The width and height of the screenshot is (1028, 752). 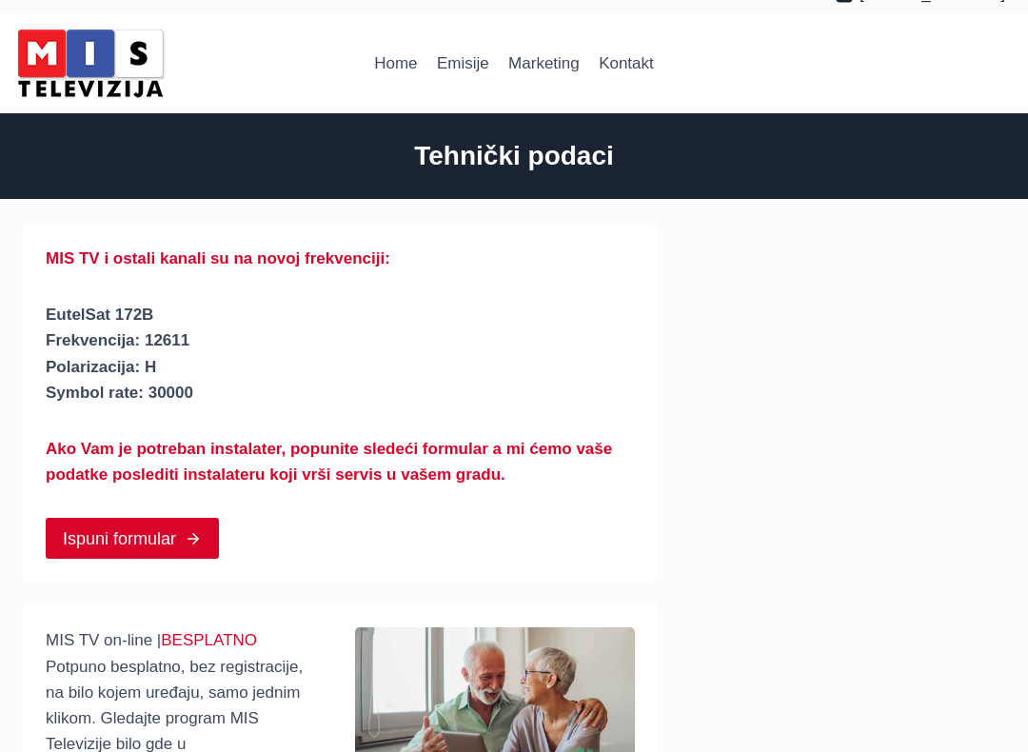 I want to click on strong: Ako Vam je potreban instalater, popunite sledeći formular a mi ćemo vaše podatke poslediti instal..., so click(x=328, y=462).